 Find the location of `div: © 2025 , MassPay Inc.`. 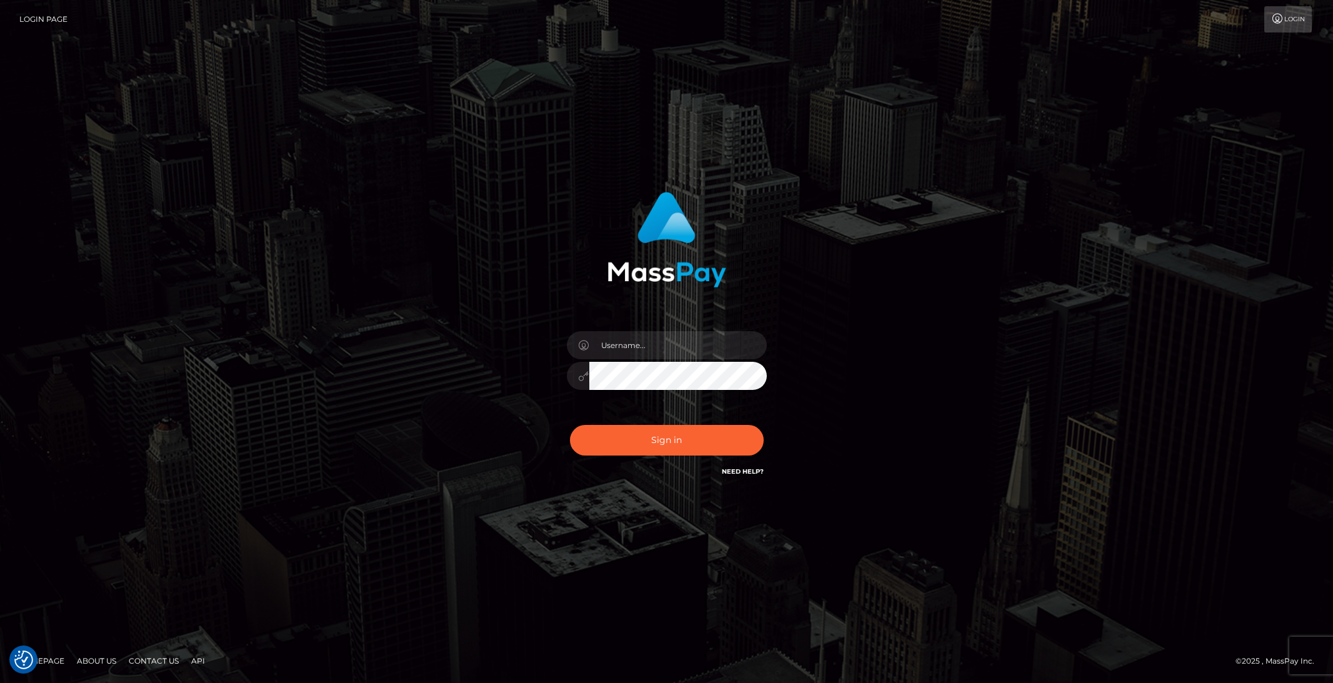

div: © 2025 , MassPay Inc. is located at coordinates (1279, 661).